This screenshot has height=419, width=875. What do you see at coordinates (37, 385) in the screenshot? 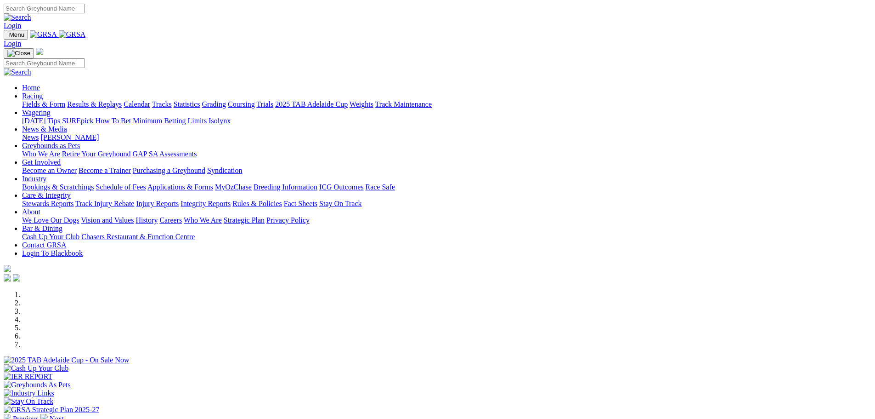
I see `img: Greyhounds As Pets` at bounding box center [37, 385].